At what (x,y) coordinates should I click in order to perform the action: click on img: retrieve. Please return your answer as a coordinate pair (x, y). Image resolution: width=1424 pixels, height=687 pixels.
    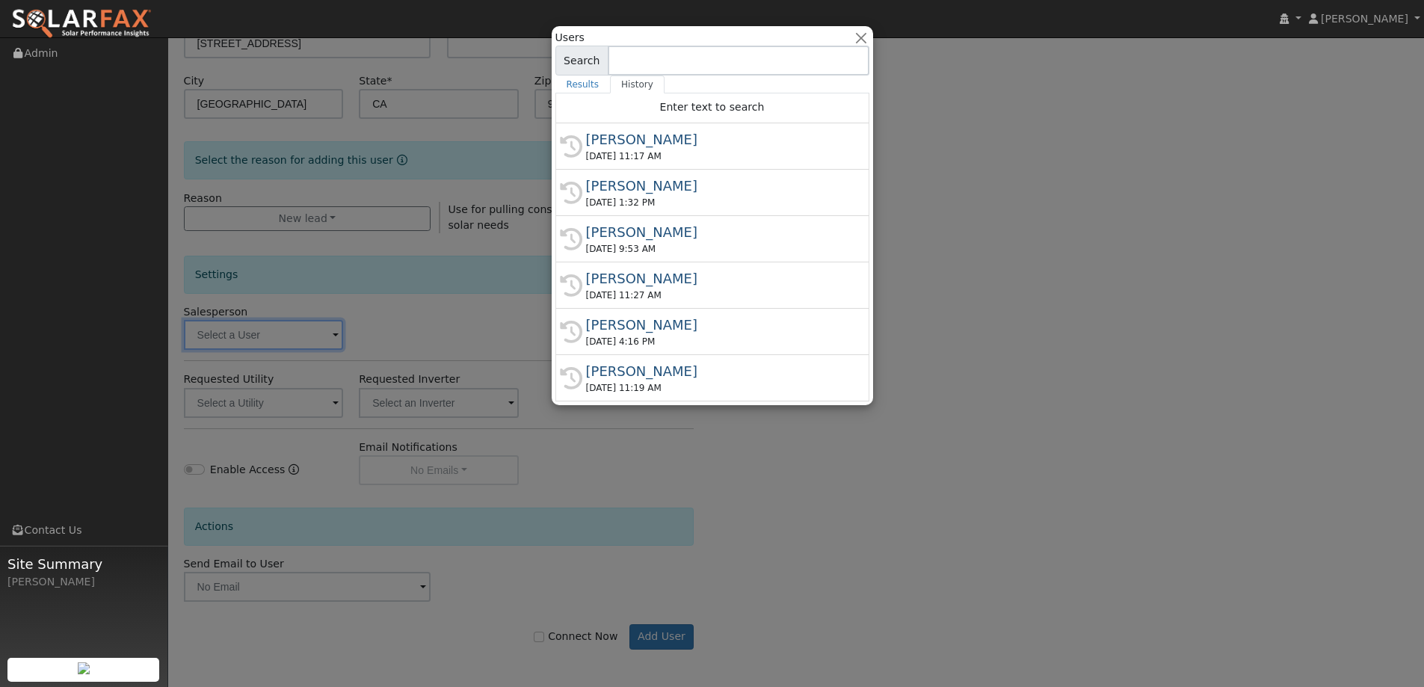
    Looking at the image, I should click on (84, 668).